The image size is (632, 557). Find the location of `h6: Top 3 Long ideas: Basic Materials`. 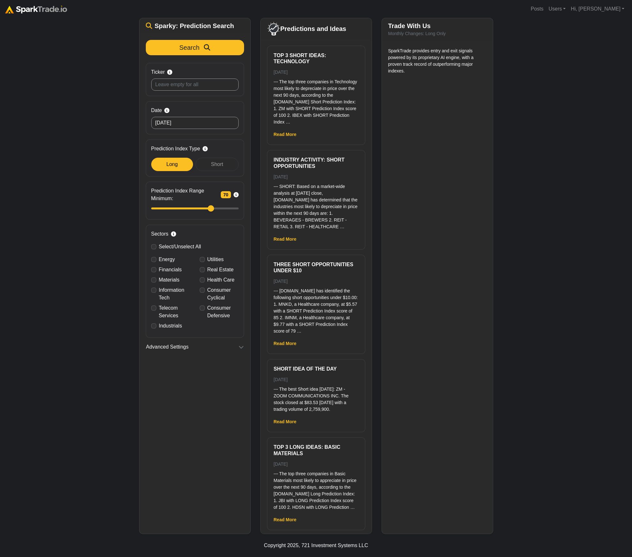

h6: Top 3 Long ideas: Basic Materials is located at coordinates (316, 450).